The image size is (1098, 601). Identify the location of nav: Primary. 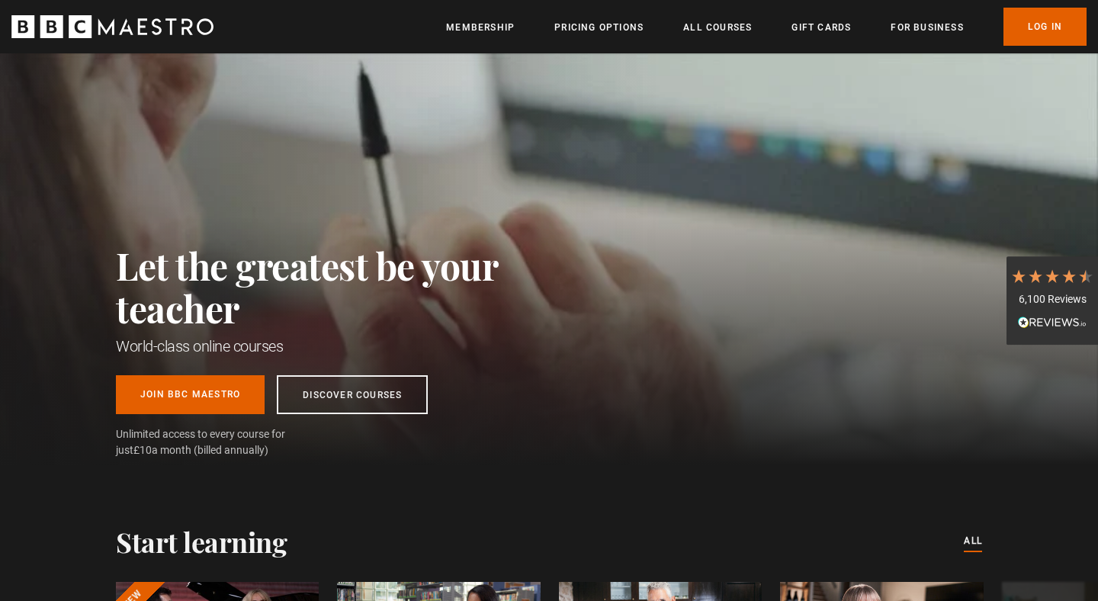
(767, 27).